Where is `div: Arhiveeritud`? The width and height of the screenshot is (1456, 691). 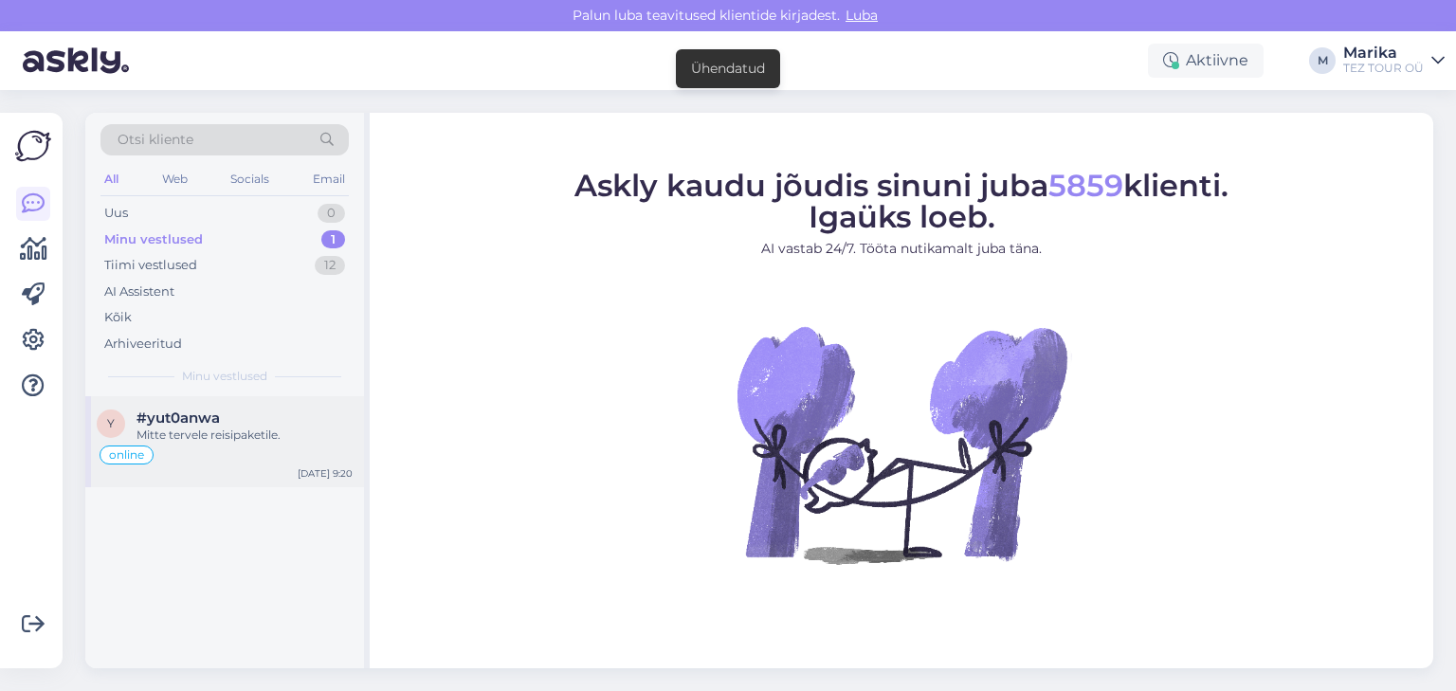
div: Arhiveeritud is located at coordinates (143, 344).